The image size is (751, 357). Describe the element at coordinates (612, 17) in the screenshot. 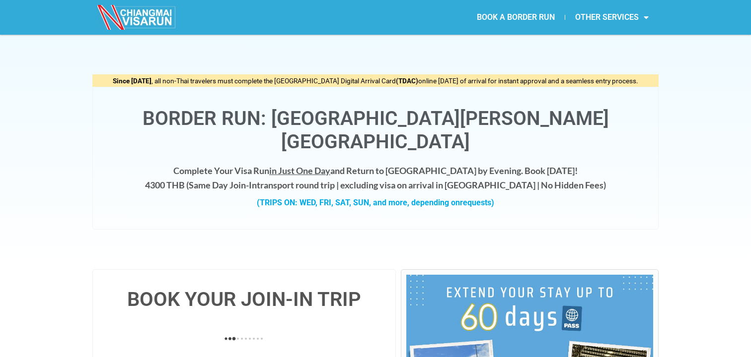

I see `a: OTHER SERVICES` at that location.